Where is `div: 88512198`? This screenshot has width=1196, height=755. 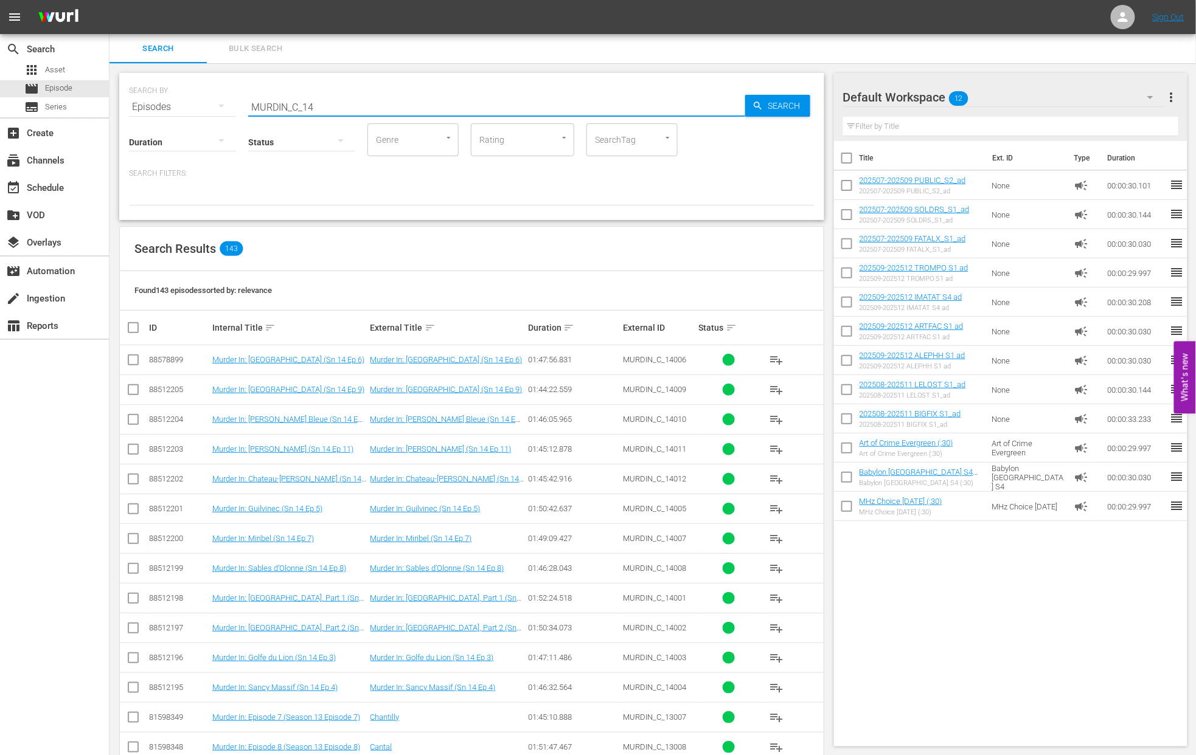 div: 88512198 is located at coordinates (179, 598).